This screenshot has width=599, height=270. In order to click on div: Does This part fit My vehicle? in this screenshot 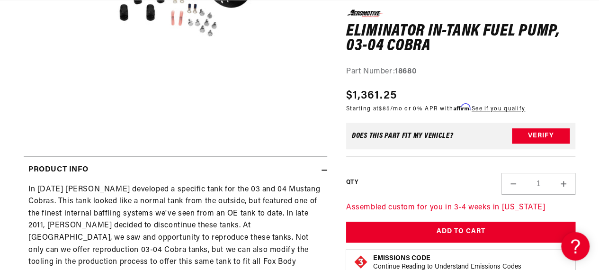, I will do `click(403, 136)`.